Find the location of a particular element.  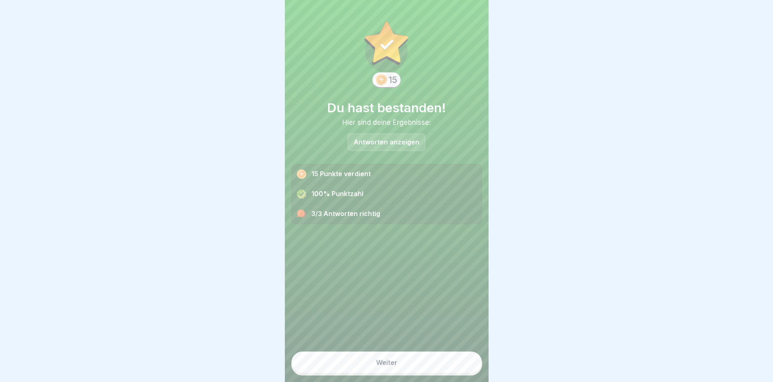

p: Antworten anzeigen is located at coordinates (386, 142).